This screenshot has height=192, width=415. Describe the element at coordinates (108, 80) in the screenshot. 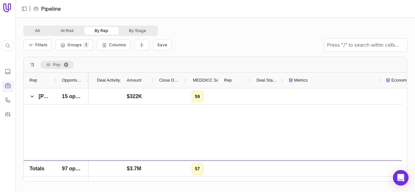

I see `span: Deal Activity` at that location.